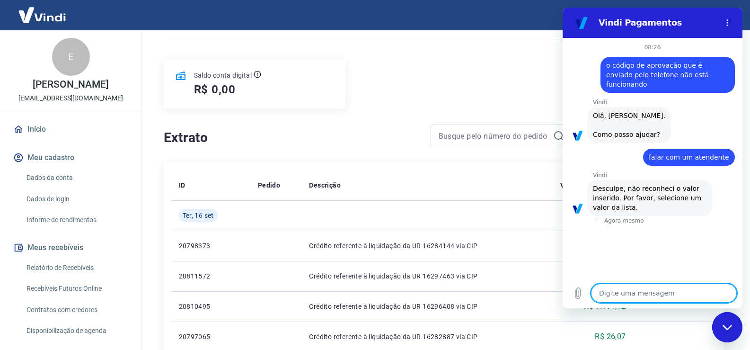 Image resolution: width=750 pixels, height=350 pixels. I want to click on a: Dados de login, so click(76, 199).